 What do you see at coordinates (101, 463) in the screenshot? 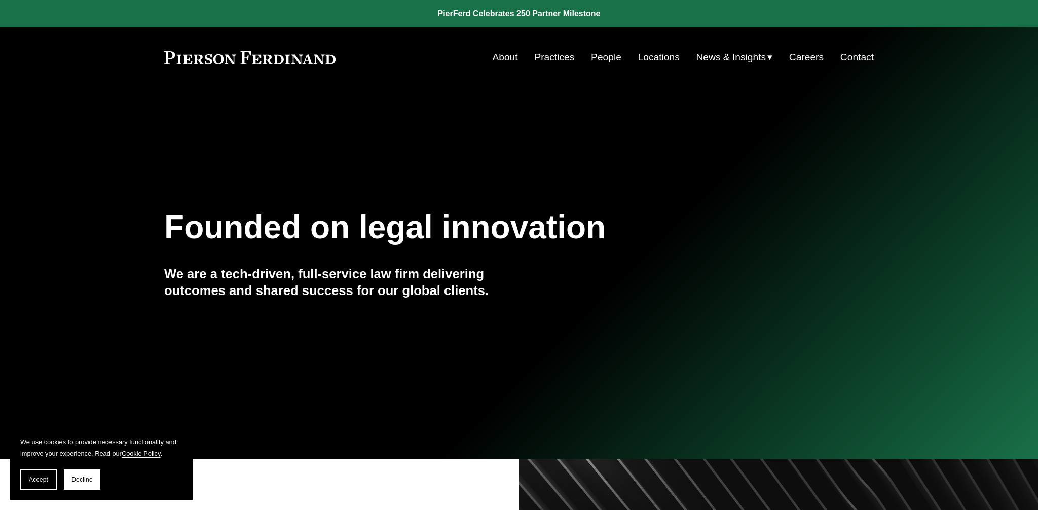
I see `section: Cookie banner` at bounding box center [101, 463].